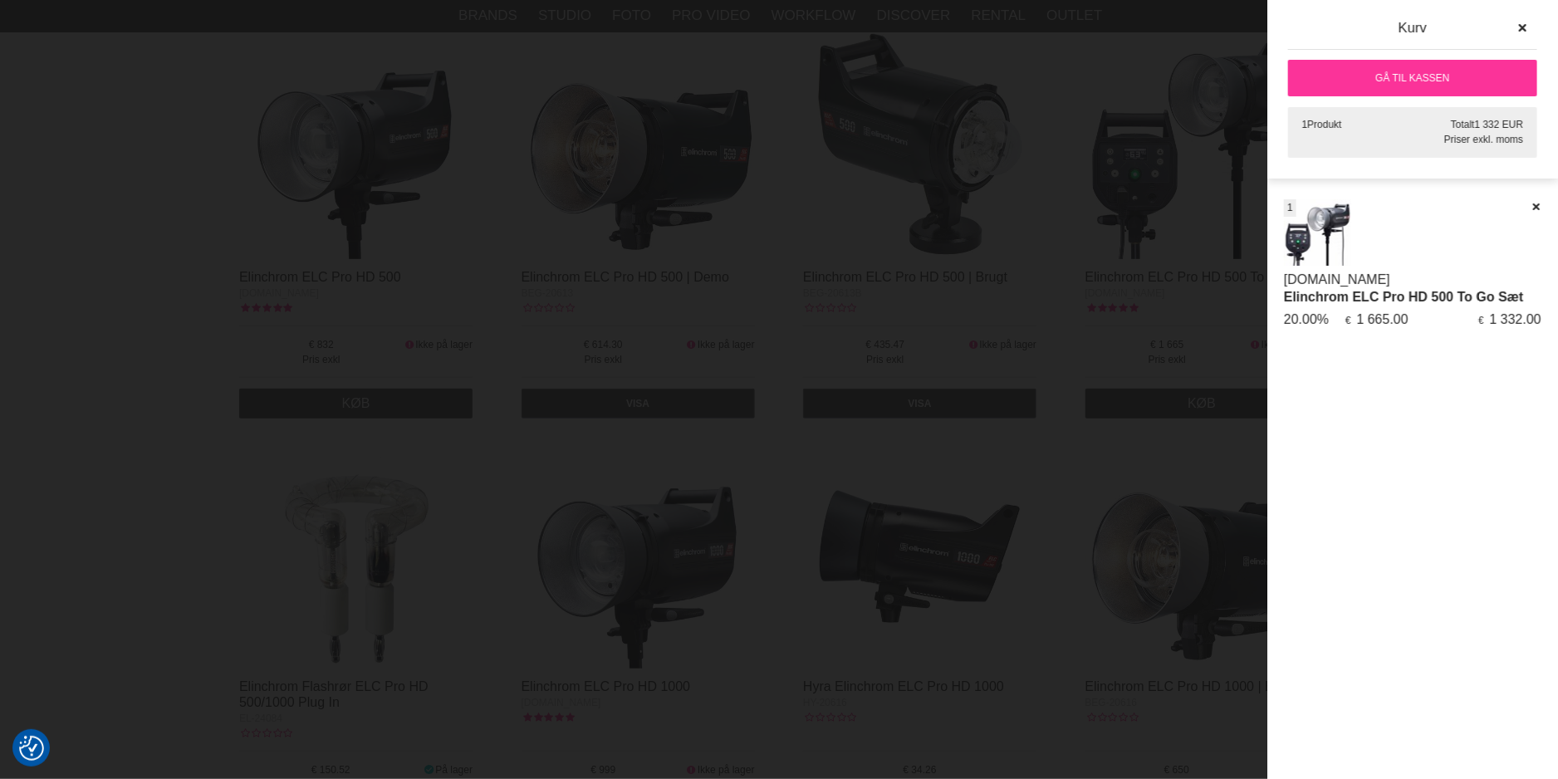  What do you see at coordinates (1484, 140) in the screenshot?
I see `span: Priser exkl. moms` at bounding box center [1484, 140].